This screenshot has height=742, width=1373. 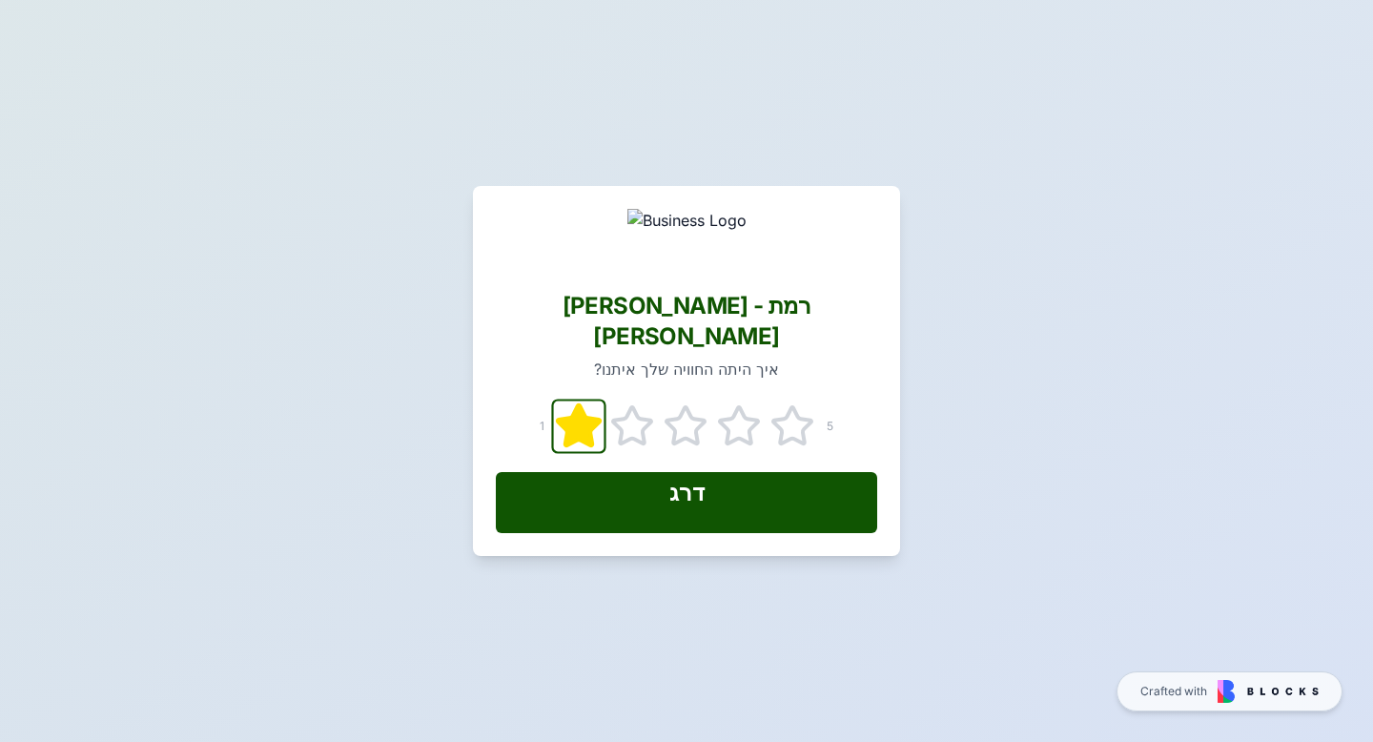 I want to click on span: 1, so click(x=542, y=426).